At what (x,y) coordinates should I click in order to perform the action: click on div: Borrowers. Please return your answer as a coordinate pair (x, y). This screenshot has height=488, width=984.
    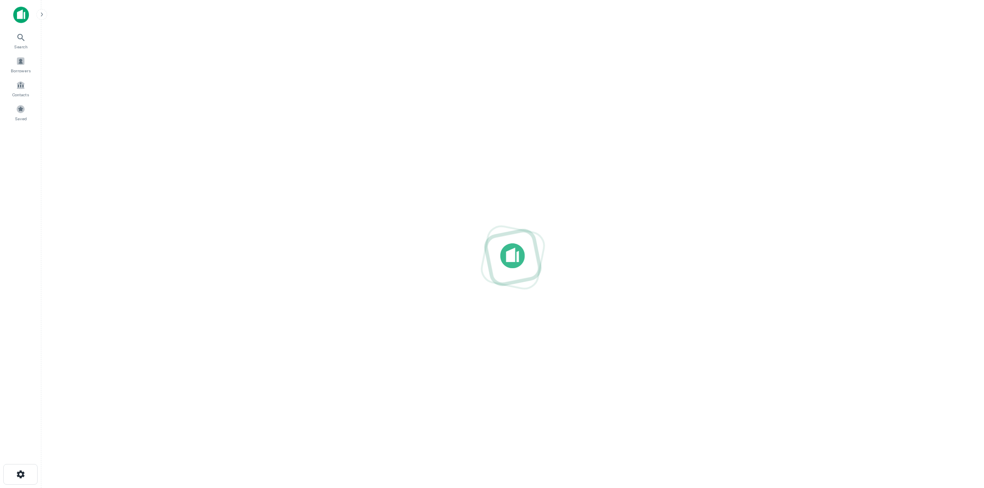
    Looking at the image, I should click on (21, 64).